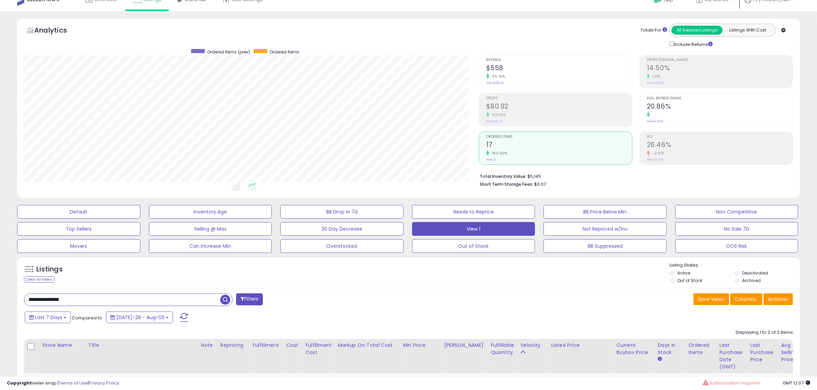 This screenshot has height=390, width=817. Describe the element at coordinates (228, 52) in the screenshot. I see `span: Ordered Items (prev)` at that location.